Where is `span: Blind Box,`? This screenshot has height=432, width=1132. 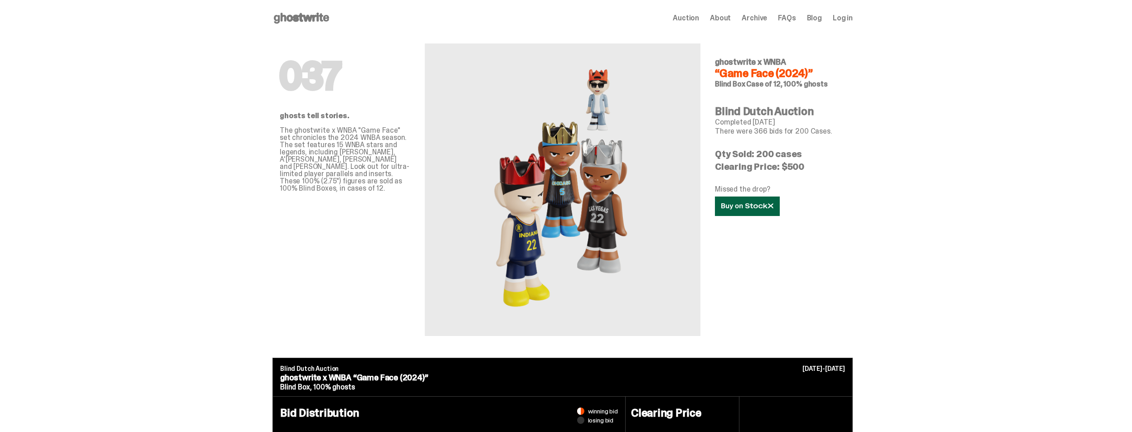
span: Blind Box, is located at coordinates (295, 387).